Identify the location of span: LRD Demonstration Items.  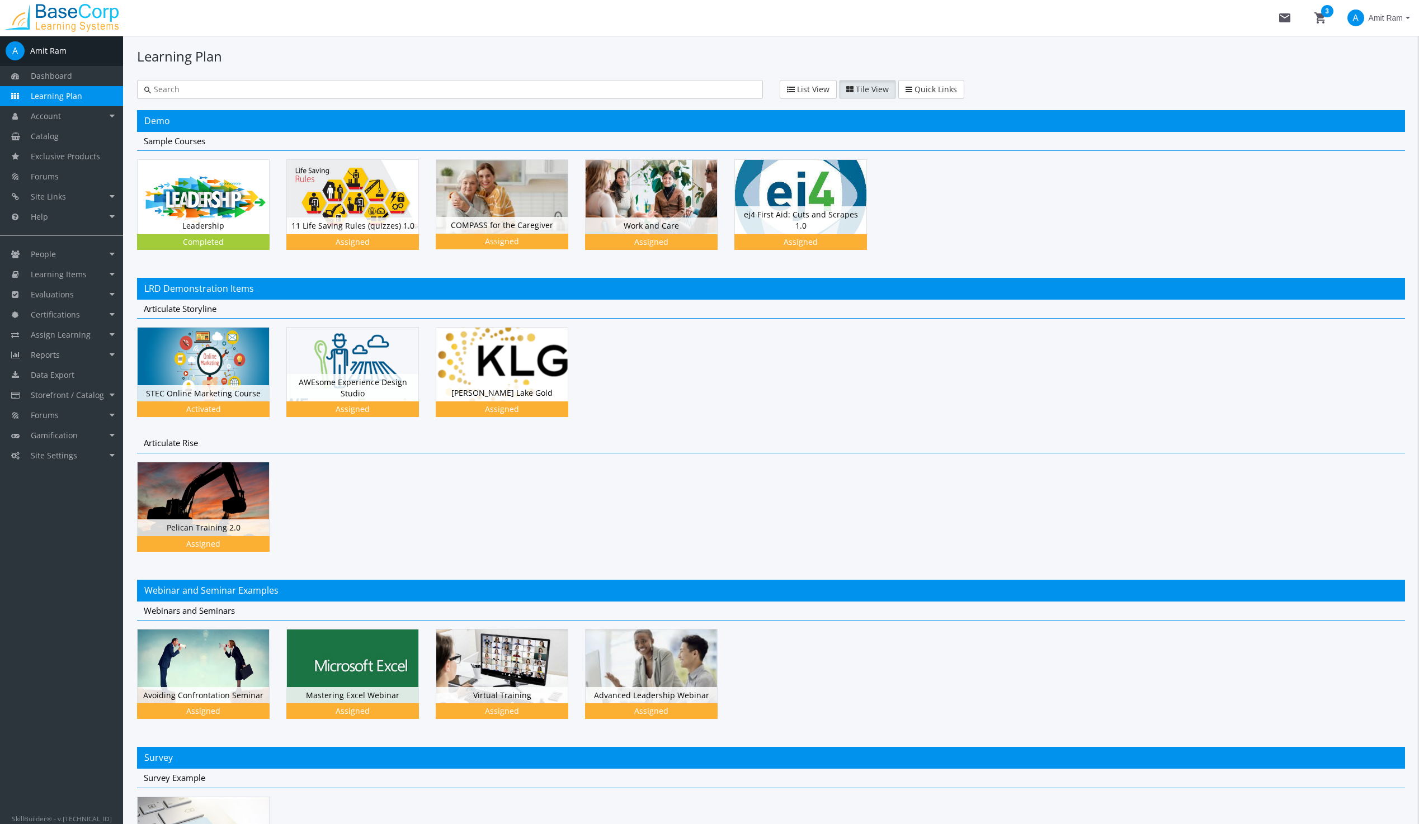
(199, 289).